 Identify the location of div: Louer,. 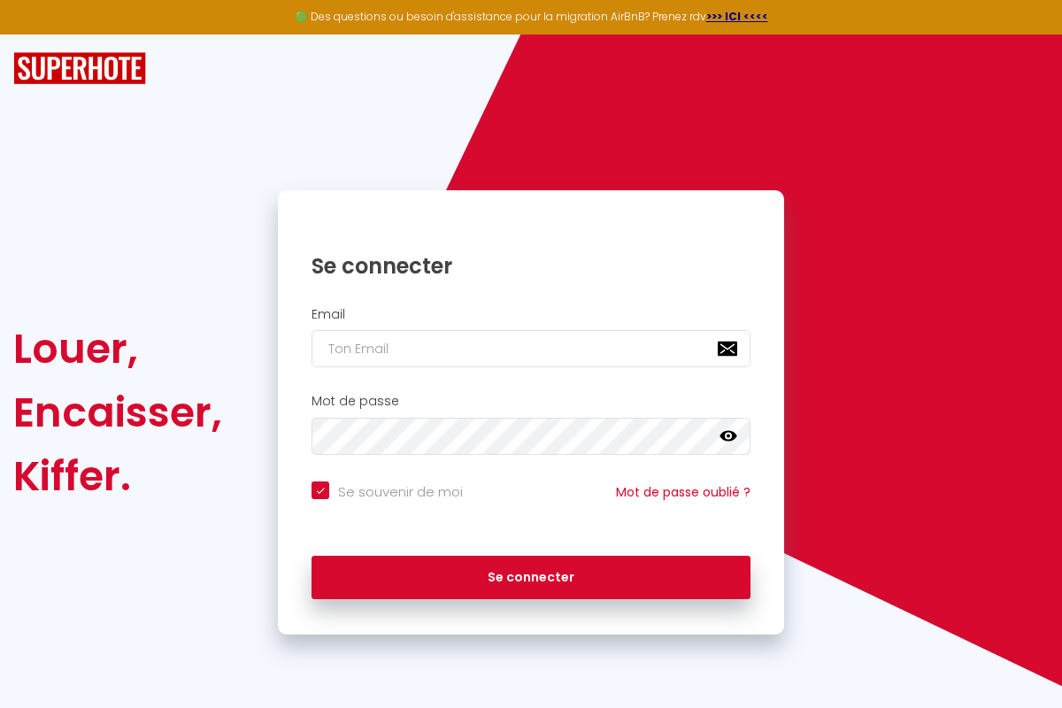
(118, 349).